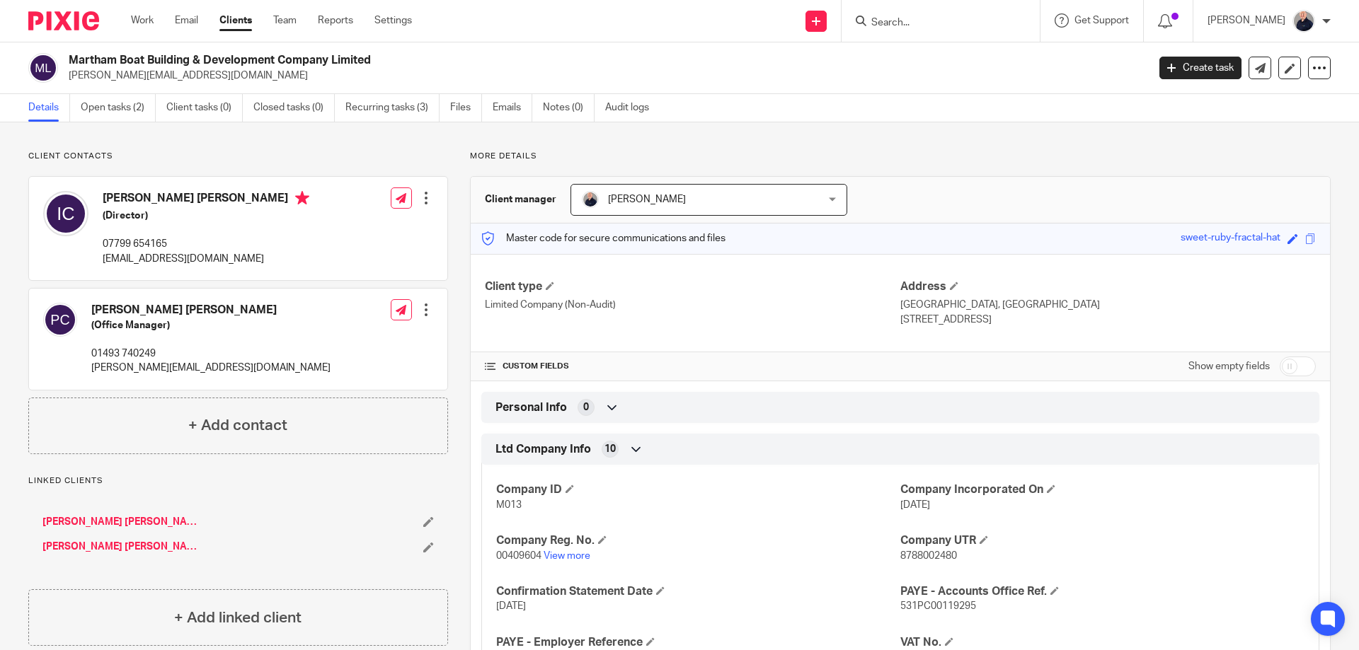 This screenshot has height=650, width=1359. What do you see at coordinates (205, 108) in the screenshot?
I see `a: Client tasks (0)` at bounding box center [205, 108].